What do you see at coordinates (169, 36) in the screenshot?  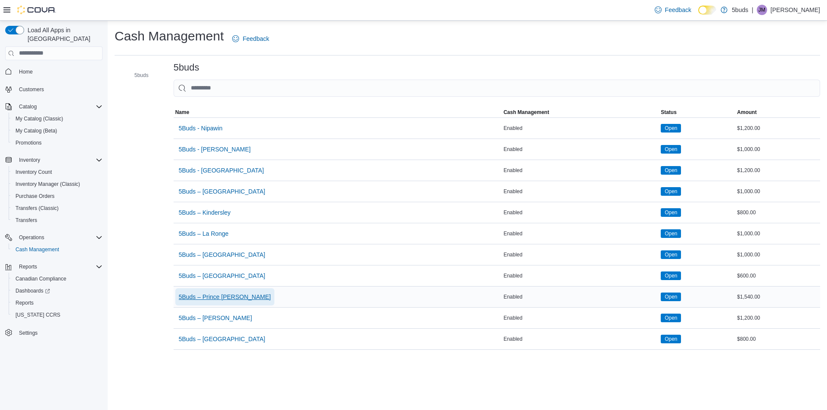 I see `h1: Cash Management` at bounding box center [169, 36].